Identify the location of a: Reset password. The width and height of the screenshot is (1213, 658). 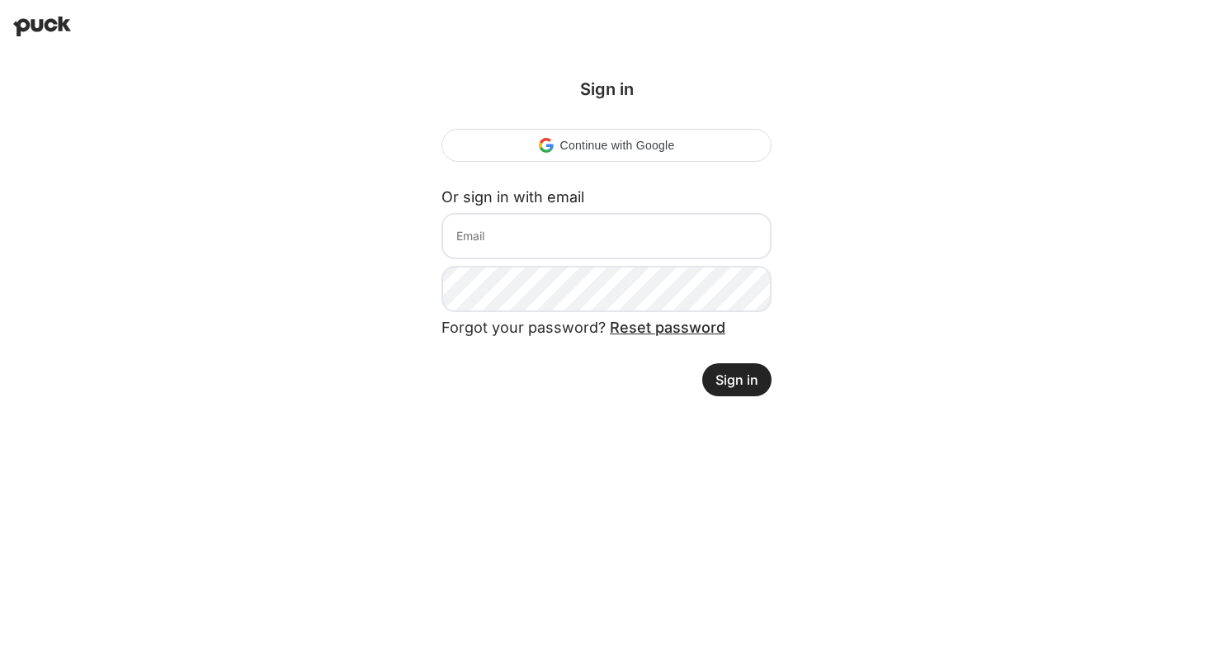
(668, 327).